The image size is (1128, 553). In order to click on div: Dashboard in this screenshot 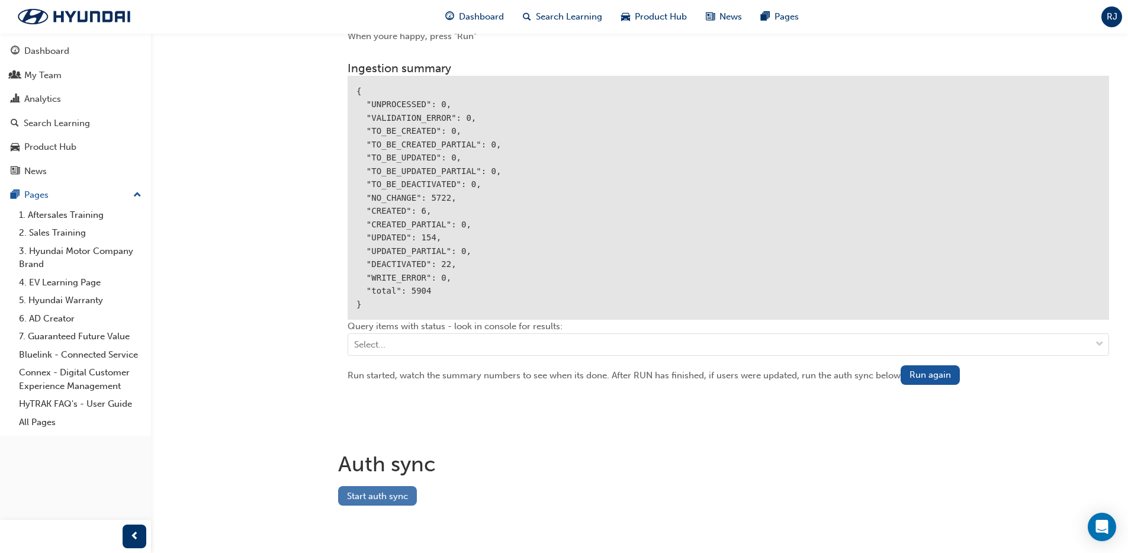, I will do `click(47, 51)`.